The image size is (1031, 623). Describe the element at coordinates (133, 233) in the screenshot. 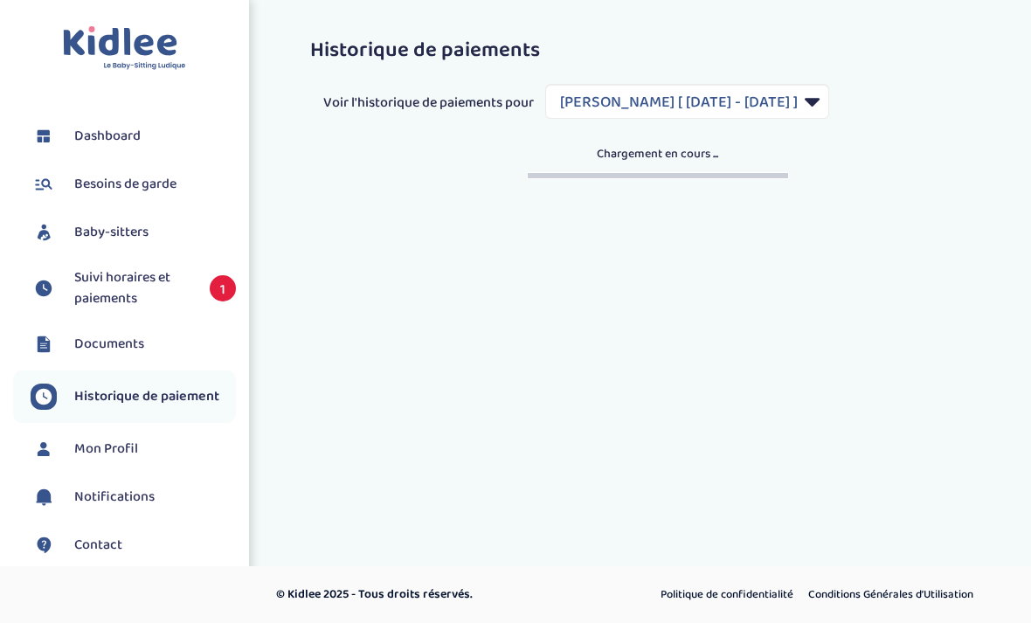

I see `a: Baby-sitters` at that location.